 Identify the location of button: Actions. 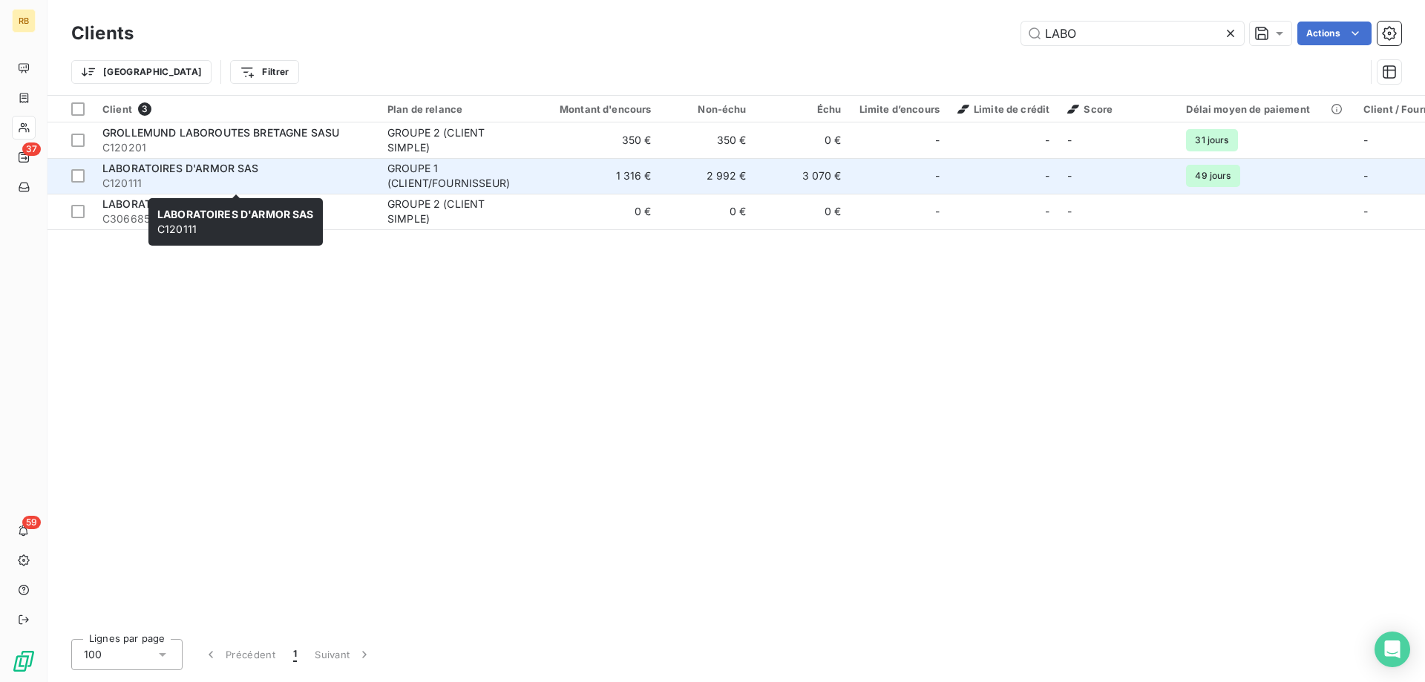
(1334, 33).